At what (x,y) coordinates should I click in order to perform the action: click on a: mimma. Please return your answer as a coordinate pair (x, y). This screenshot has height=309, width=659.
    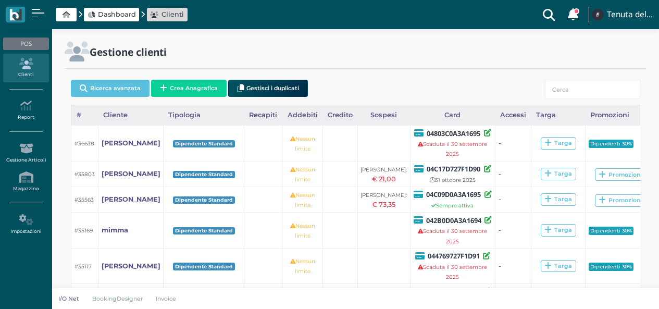
    Looking at the image, I should click on (115, 230).